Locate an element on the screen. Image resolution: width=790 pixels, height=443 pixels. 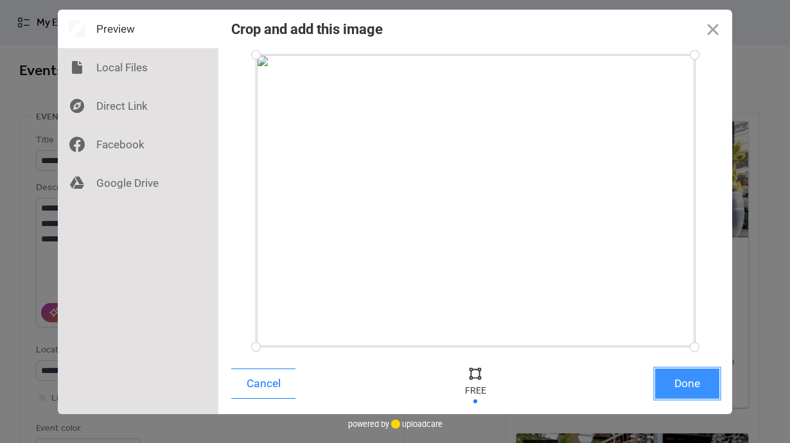
div: Google Drive is located at coordinates (138, 183).